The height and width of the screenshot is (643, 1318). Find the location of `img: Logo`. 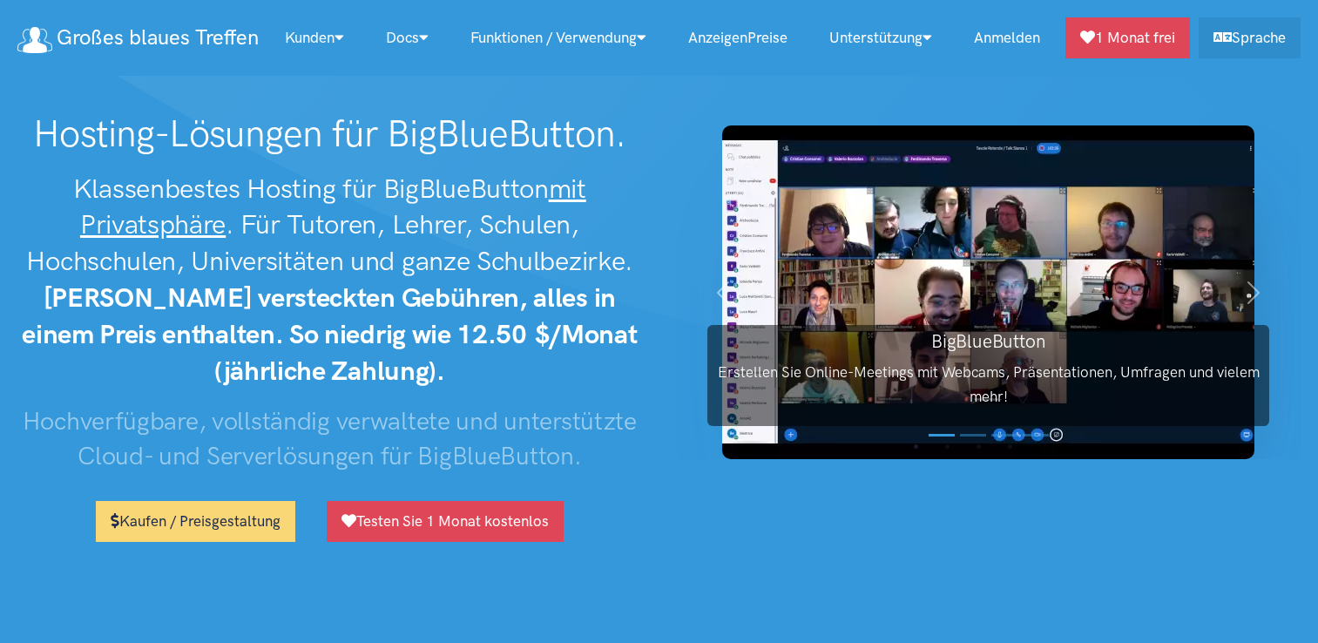

img: Logo is located at coordinates (35, 40).